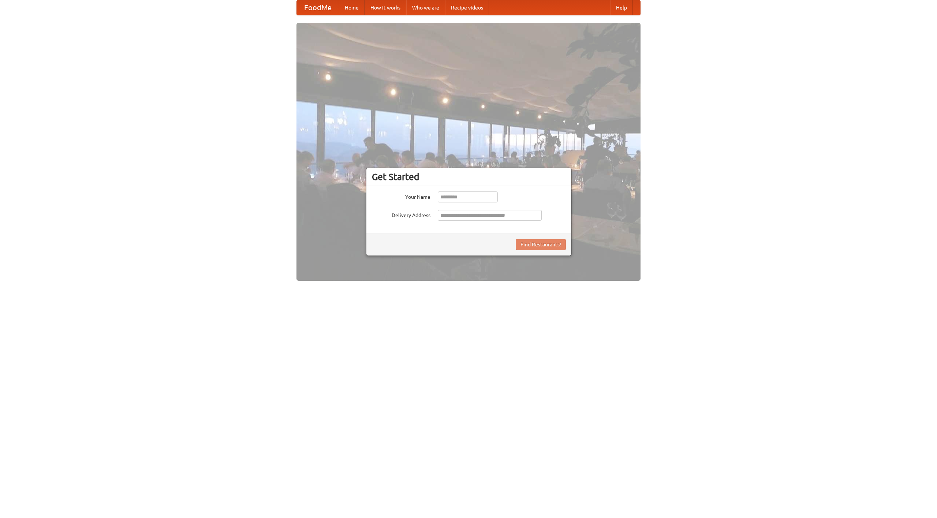 This screenshot has height=518, width=937. Describe the element at coordinates (467, 8) in the screenshot. I see `a: Recipe videos` at that location.